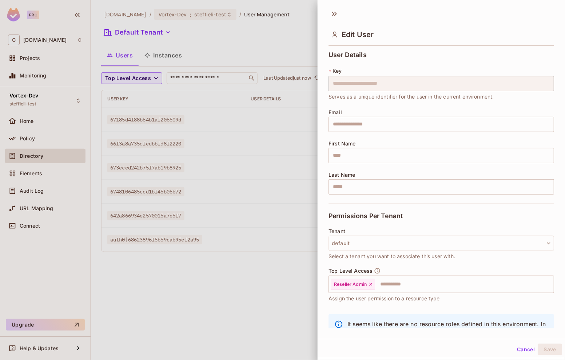 The width and height of the screenshot is (565, 360). Describe the element at coordinates (366, 216) in the screenshot. I see `span: Permissions Per Tenant` at that location.